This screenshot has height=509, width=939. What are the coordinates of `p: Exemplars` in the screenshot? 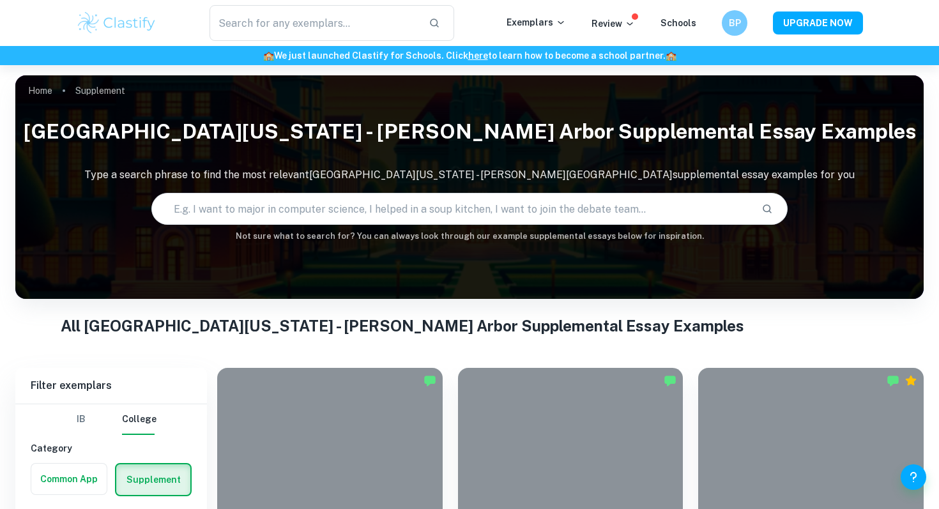 It's located at (536, 22).